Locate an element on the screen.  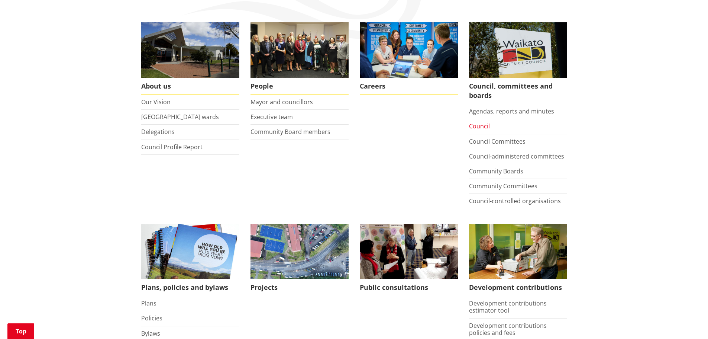
span: Development contributions is located at coordinates (518, 287).